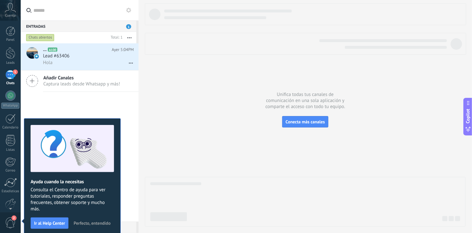 This screenshot has width=472, height=233. Describe the element at coordinates (10, 16) in the screenshot. I see `span: Cuenta` at that location.